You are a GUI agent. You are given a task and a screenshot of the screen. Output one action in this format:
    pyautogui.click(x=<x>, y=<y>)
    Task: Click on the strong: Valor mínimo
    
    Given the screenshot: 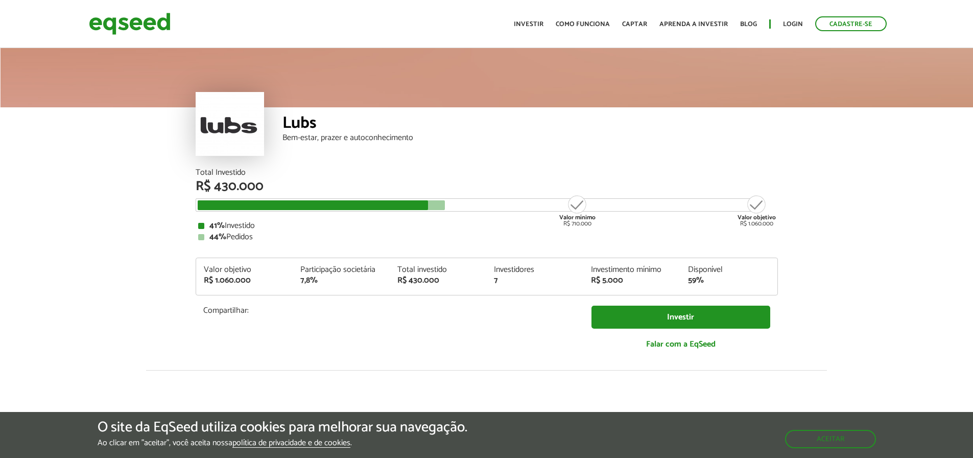 What is the action you would take?
    pyautogui.click(x=577, y=217)
    